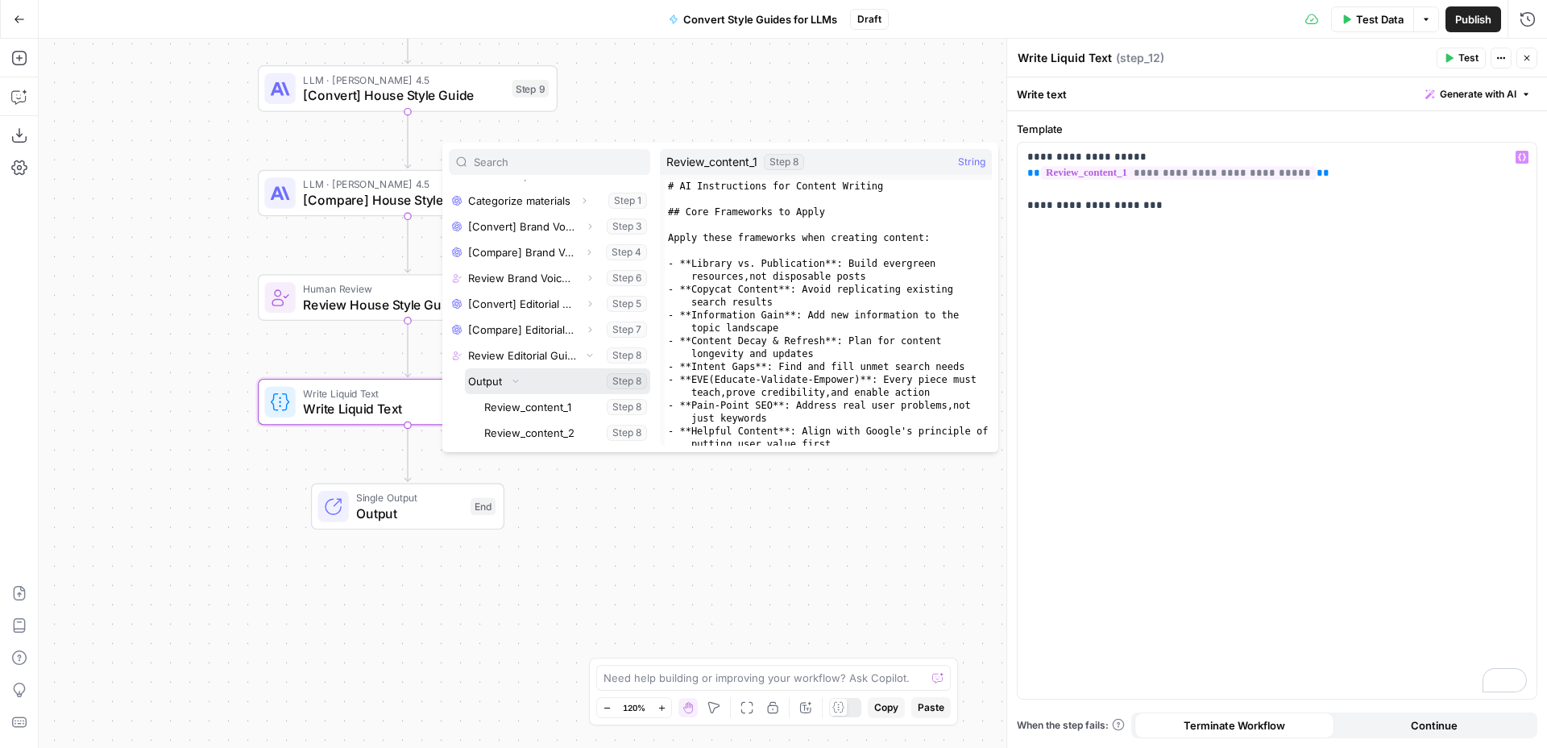 The height and width of the screenshot is (748, 1547). What do you see at coordinates (531, 89) in the screenshot?
I see `div: Step 9` at bounding box center [531, 89].